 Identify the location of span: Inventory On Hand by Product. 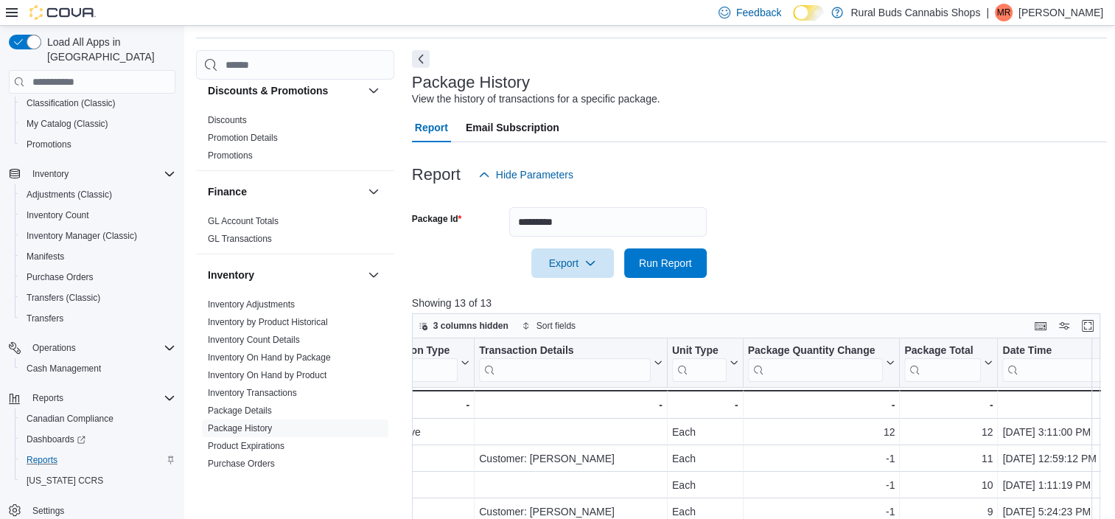
(267, 375).